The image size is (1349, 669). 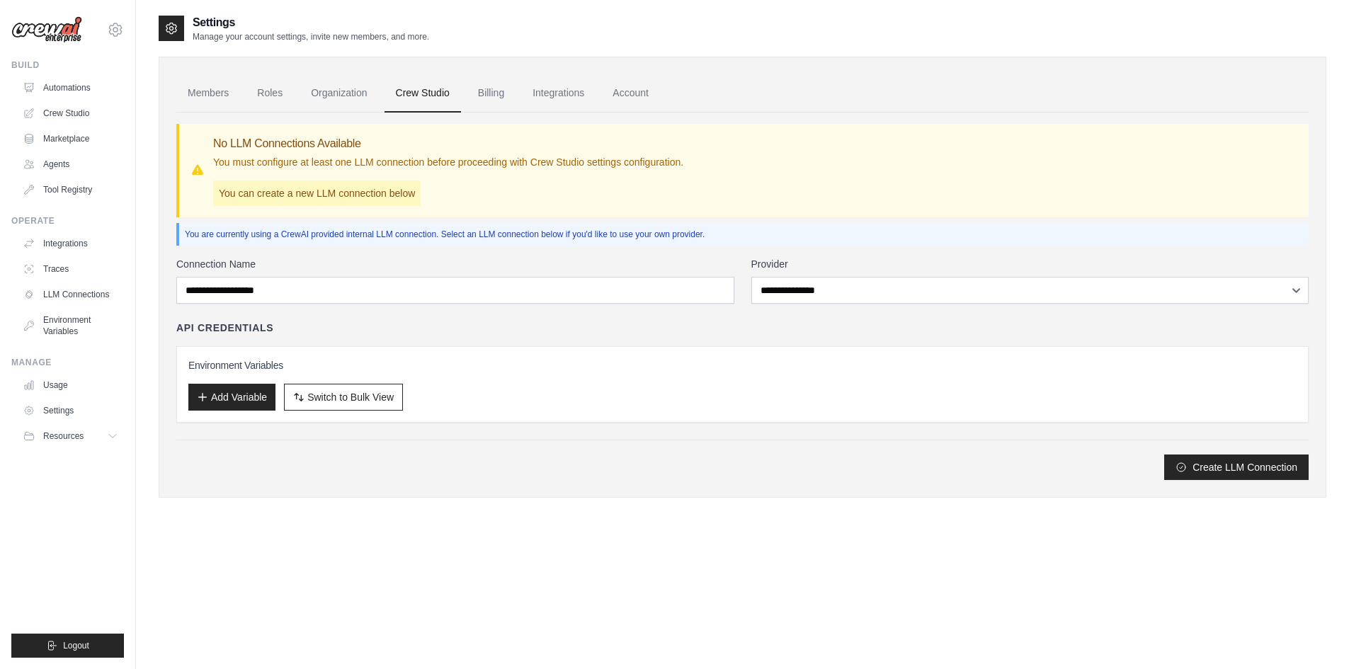 What do you see at coordinates (742, 366) in the screenshot?
I see `h3: Environment Variables` at bounding box center [742, 366].